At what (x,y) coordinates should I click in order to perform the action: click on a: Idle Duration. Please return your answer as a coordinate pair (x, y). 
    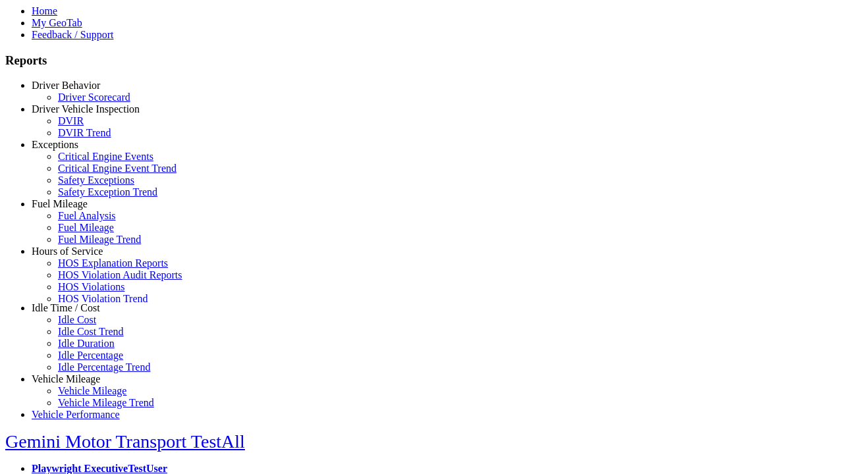
    Looking at the image, I should click on (86, 343).